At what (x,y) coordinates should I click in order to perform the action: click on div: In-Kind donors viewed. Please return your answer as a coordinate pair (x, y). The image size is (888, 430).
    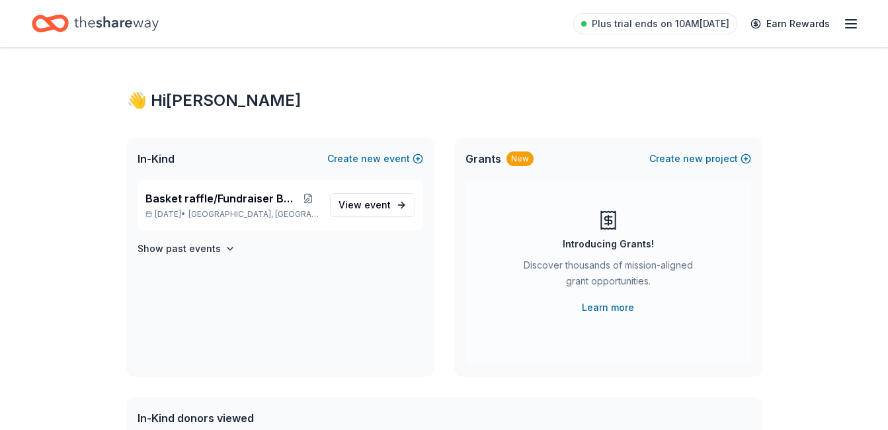
    Looking at the image, I should click on (286, 418).